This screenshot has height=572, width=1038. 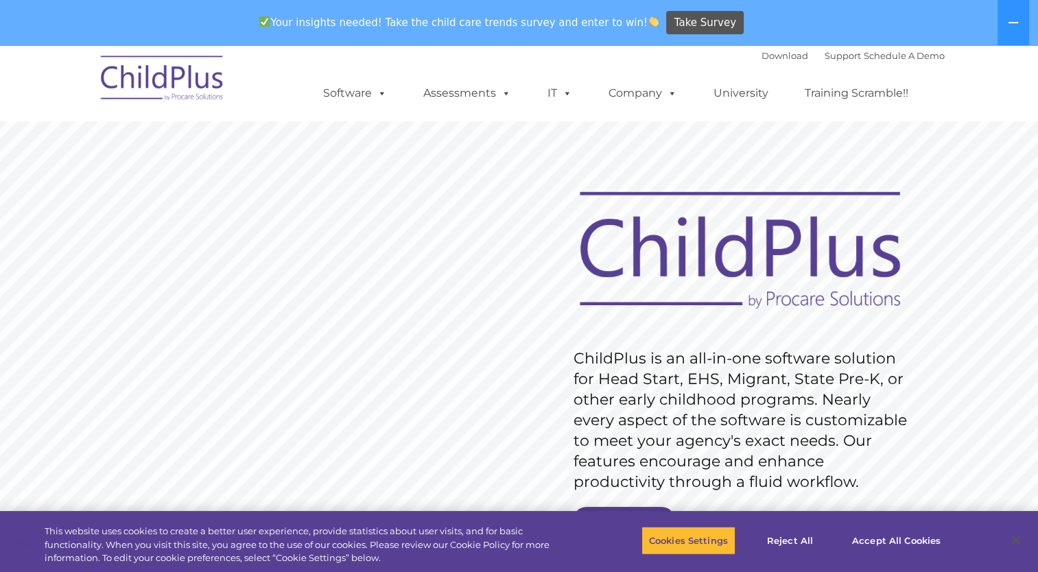 What do you see at coordinates (560, 93) in the screenshot?
I see `a: IT` at bounding box center [560, 93].